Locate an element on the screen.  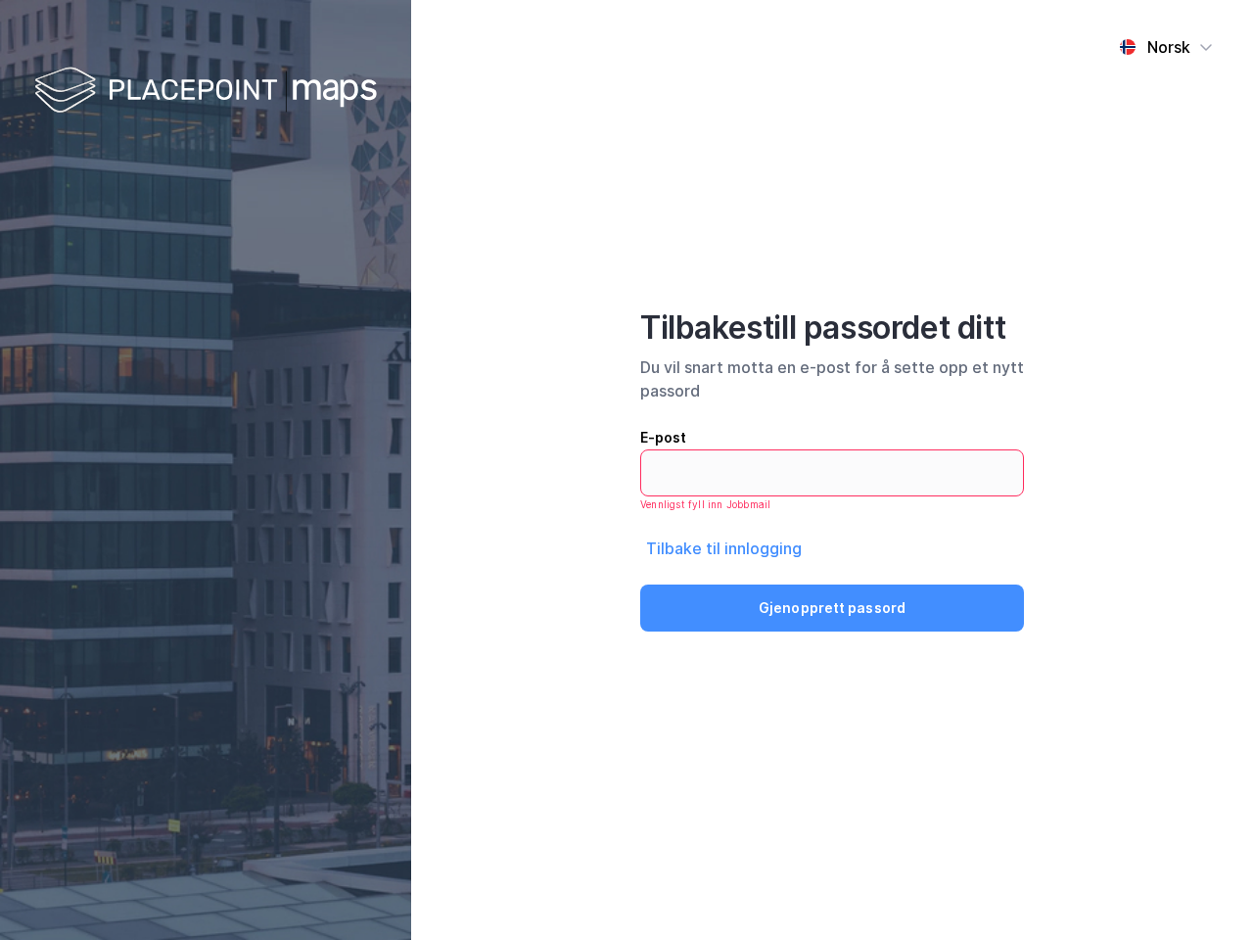
div: Du vil snart motta en e-post for å sette opp et nytt passord is located at coordinates (832, 379).